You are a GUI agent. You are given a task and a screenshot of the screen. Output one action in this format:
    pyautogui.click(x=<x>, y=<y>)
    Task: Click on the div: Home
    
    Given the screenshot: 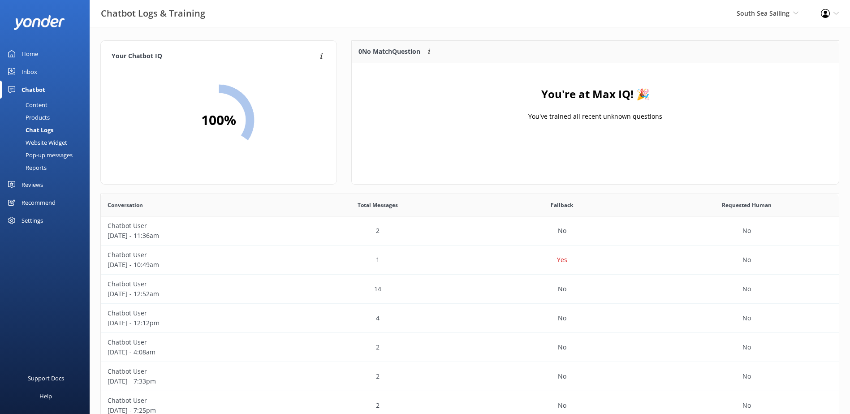 What is the action you would take?
    pyautogui.click(x=30, y=54)
    